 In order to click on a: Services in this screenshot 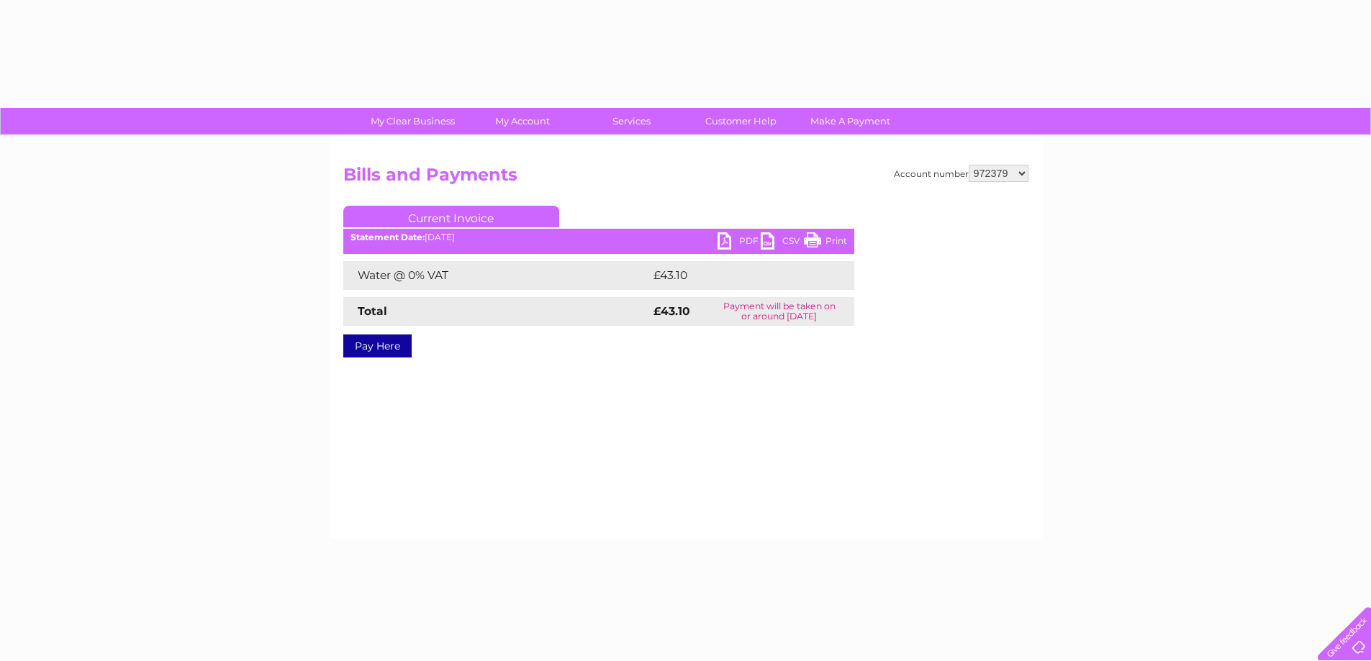, I will do `click(631, 121)`.